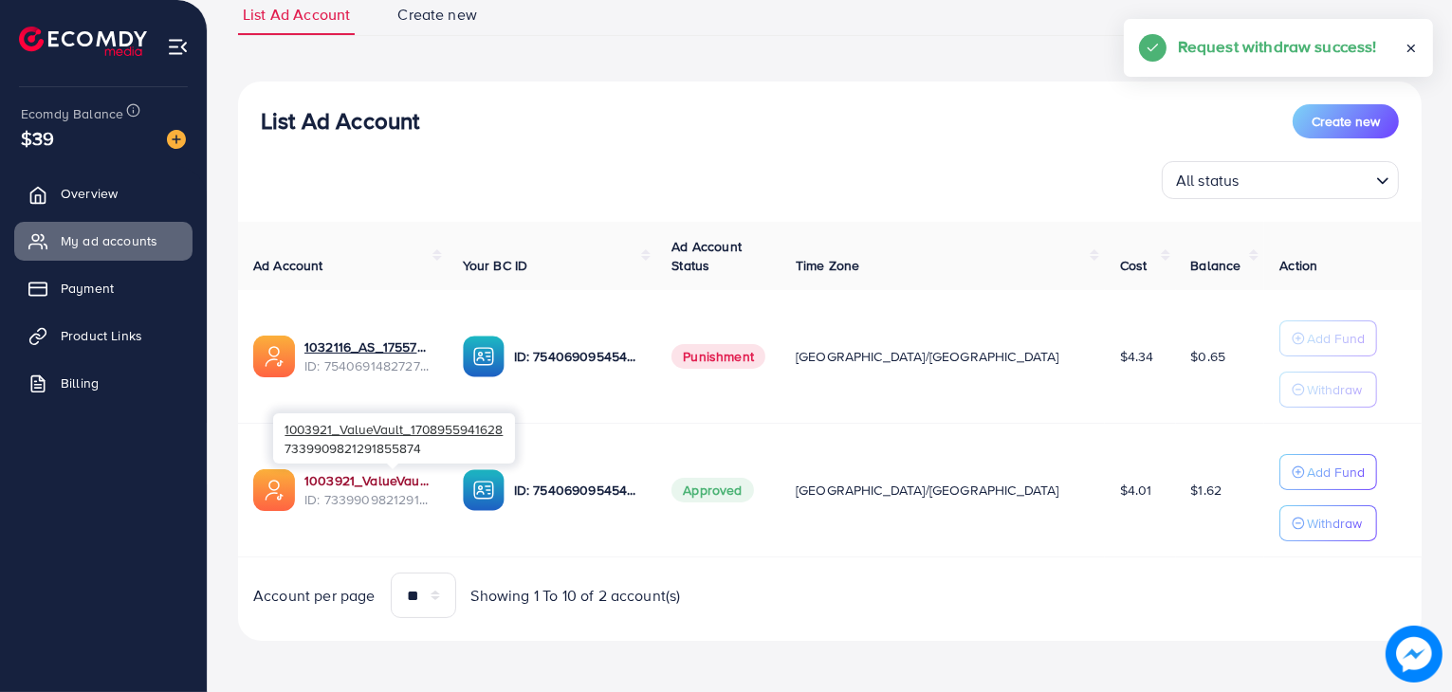  I want to click on span: Time Zone, so click(827, 266).